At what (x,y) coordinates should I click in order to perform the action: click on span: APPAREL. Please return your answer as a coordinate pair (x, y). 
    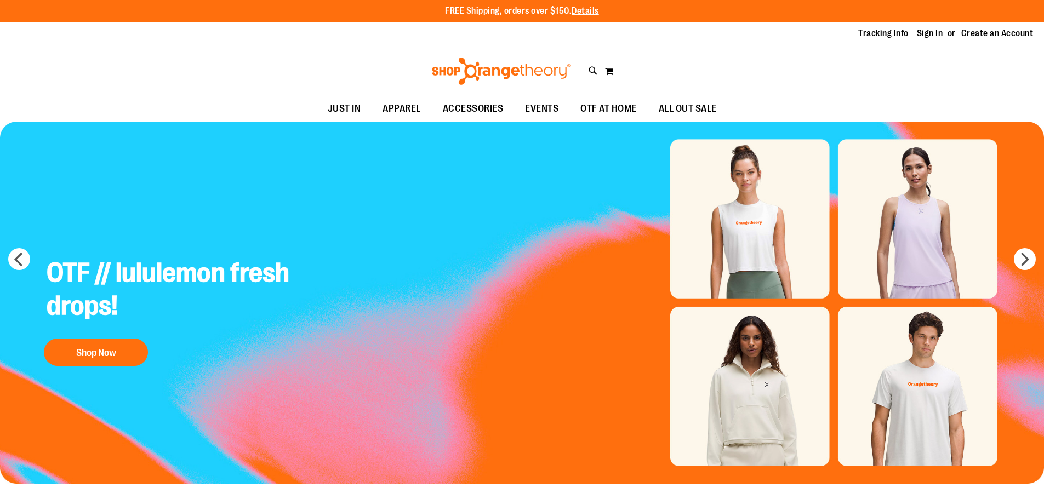
    Looking at the image, I should click on (402, 109).